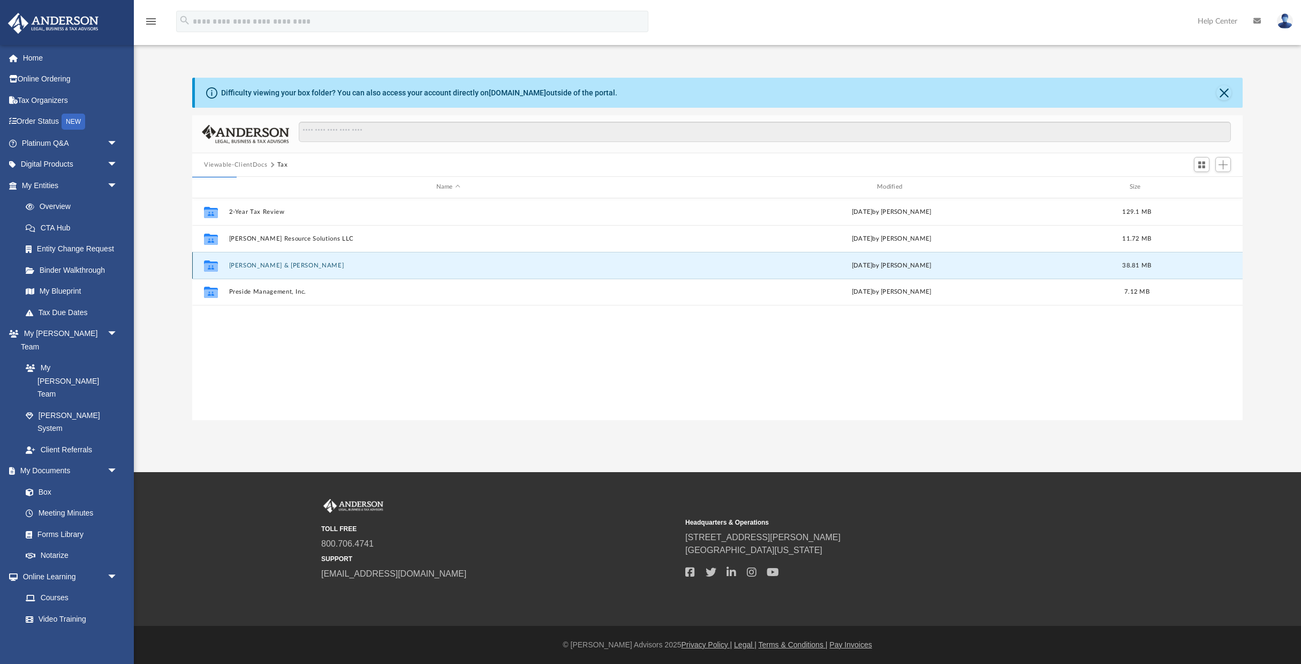 The height and width of the screenshot is (664, 1301). I want to click on a: Entity Change Request, so click(74, 249).